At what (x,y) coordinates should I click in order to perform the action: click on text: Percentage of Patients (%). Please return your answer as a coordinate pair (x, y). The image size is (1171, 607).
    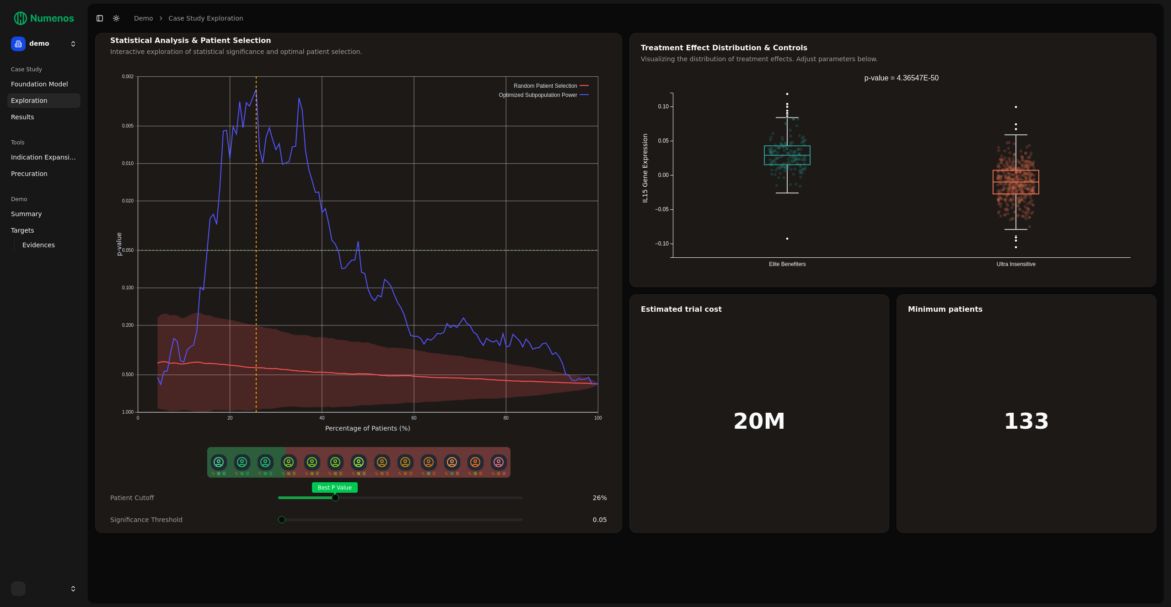
    Looking at the image, I should click on (368, 428).